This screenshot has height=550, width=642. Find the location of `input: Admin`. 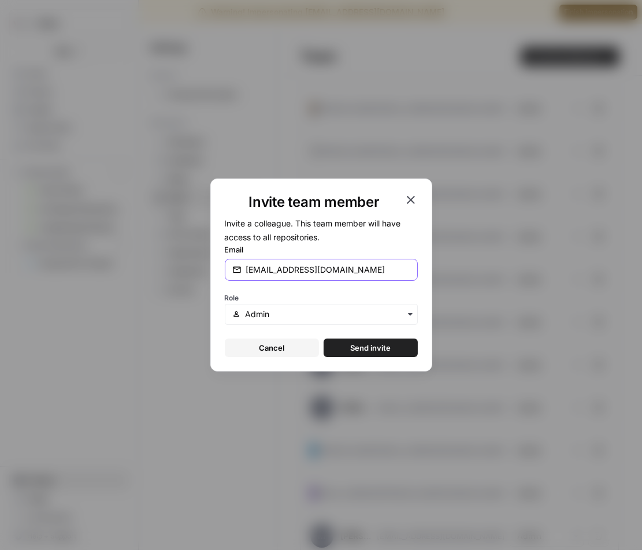

input: Admin is located at coordinates (327, 315).